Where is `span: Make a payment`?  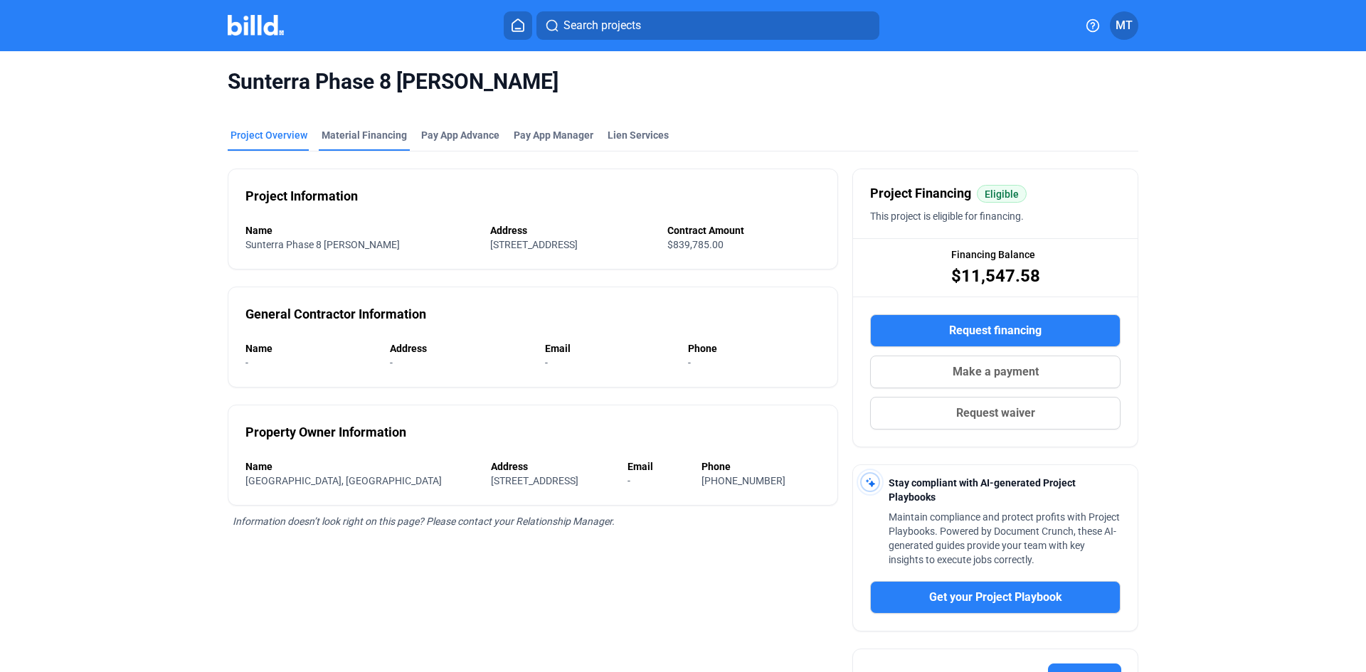
span: Make a payment is located at coordinates (995, 372).